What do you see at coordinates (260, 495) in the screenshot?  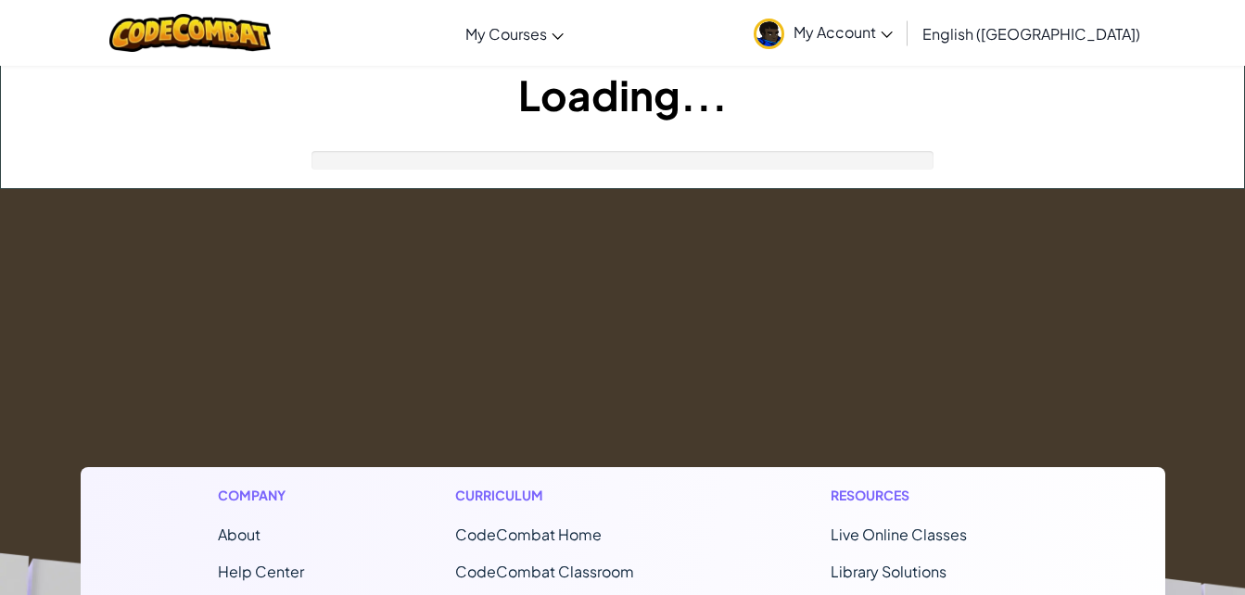 I see `h1: Company` at bounding box center [260, 495].